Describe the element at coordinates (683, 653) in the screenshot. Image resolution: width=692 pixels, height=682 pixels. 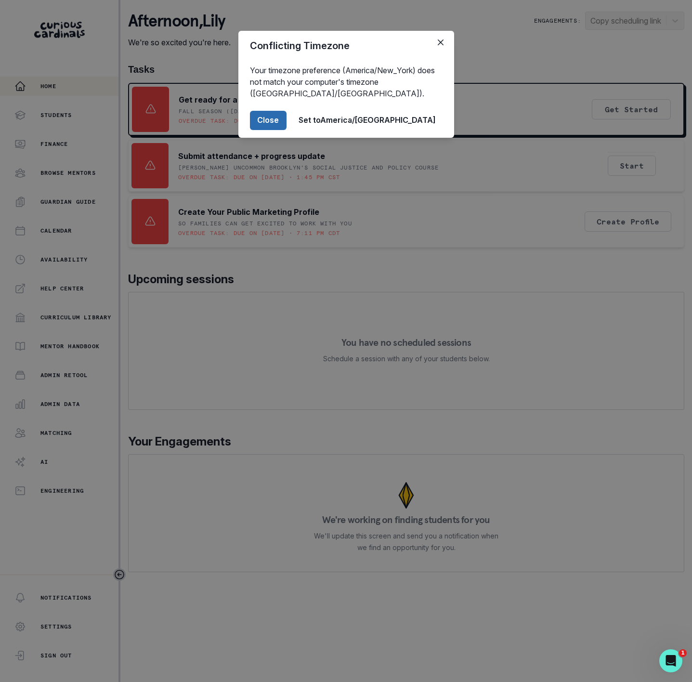
I see `span: 1` at that location.